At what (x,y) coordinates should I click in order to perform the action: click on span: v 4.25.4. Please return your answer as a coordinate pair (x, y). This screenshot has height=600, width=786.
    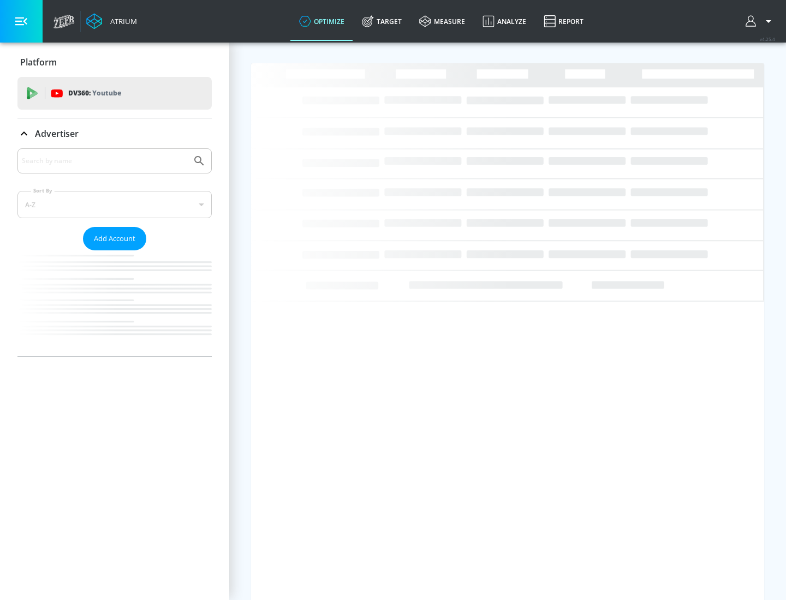
    Looking at the image, I should click on (767, 39).